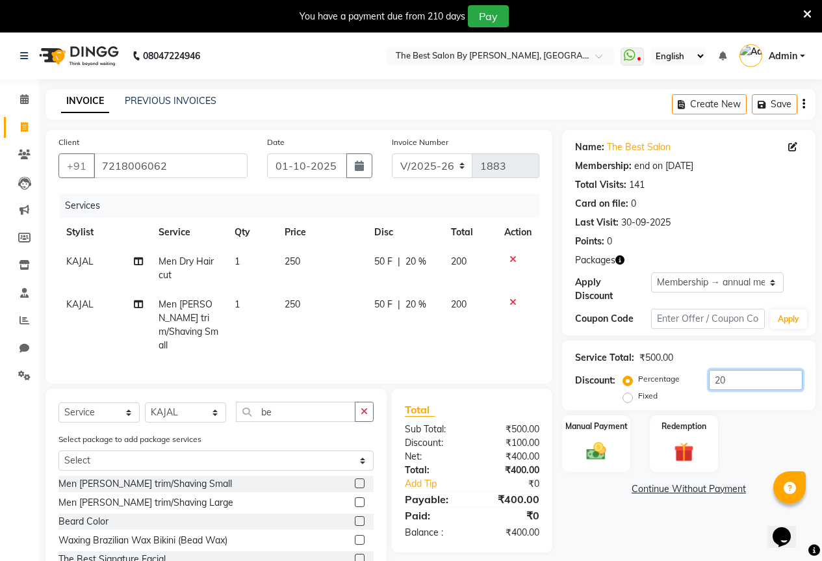 The height and width of the screenshot is (561, 822). What do you see at coordinates (775, 104) in the screenshot?
I see `button: Save` at bounding box center [775, 104].